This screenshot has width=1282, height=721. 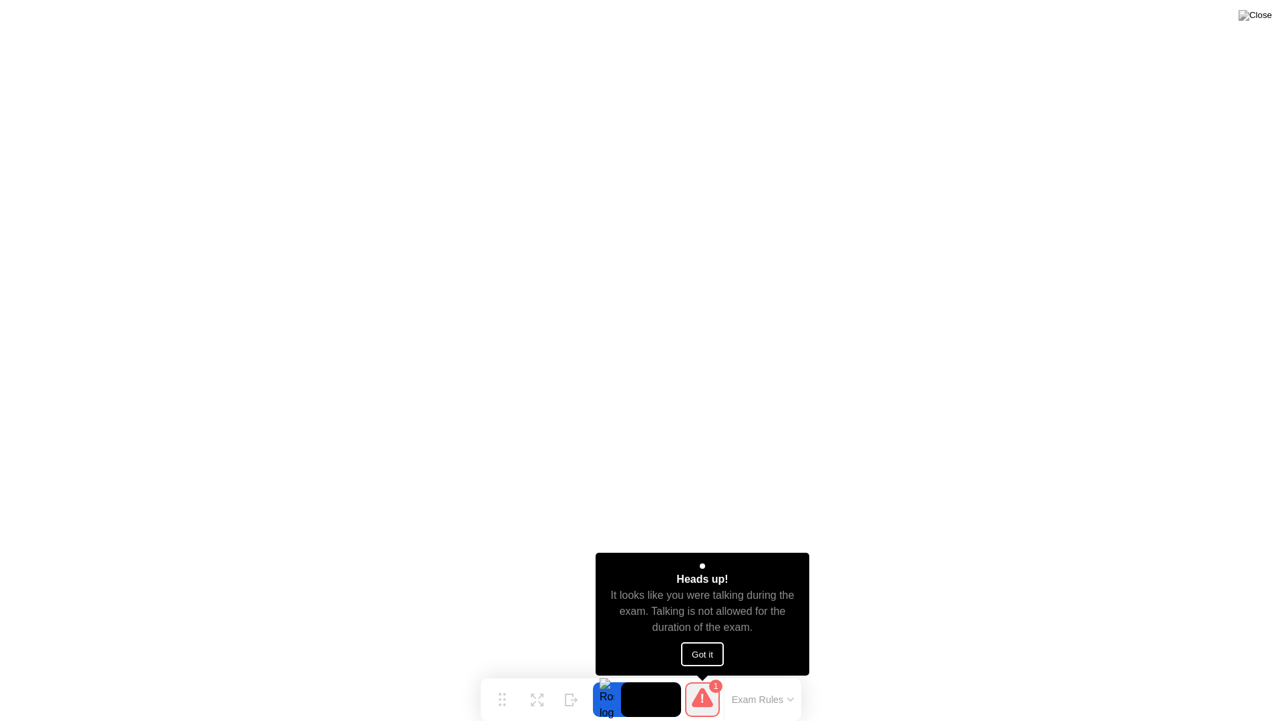 What do you see at coordinates (702, 580) in the screenshot?
I see `div: Heads up!` at bounding box center [702, 580].